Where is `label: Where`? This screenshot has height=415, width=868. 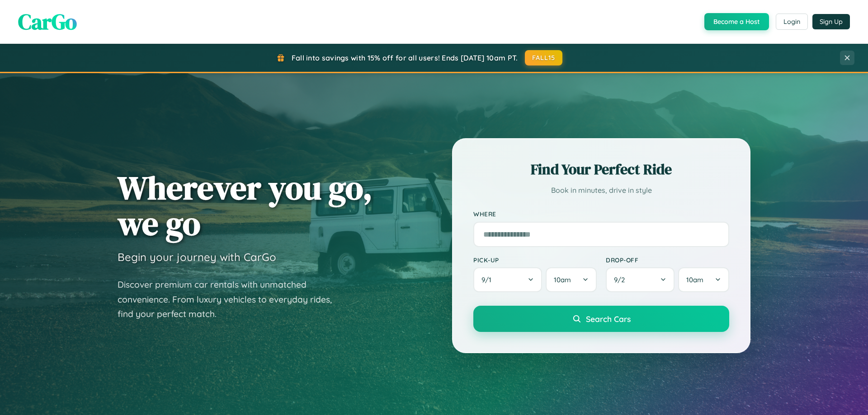
label: Where is located at coordinates (601, 214).